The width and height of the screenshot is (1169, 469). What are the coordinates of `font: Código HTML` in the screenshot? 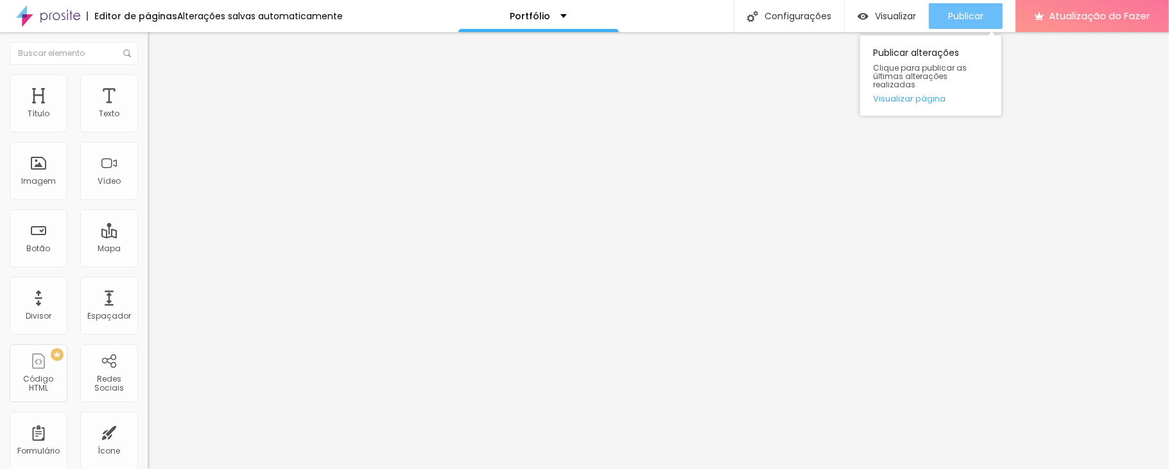 It's located at (39, 383).